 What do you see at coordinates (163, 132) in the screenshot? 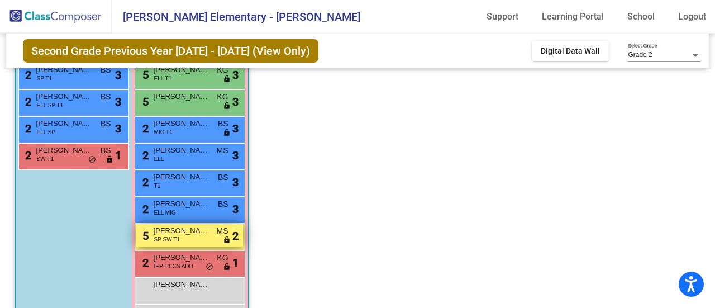
I see `span: MIG T1` at bounding box center [163, 132].